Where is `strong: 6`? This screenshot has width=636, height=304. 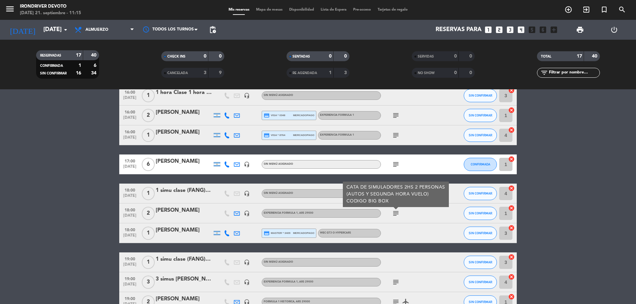 strong: 6 is located at coordinates (96, 66).